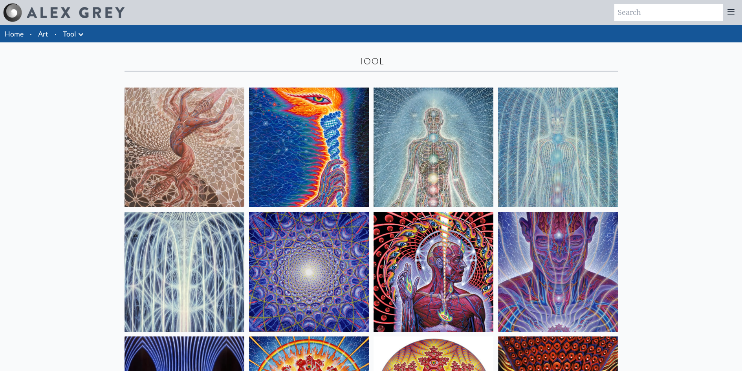 The image size is (742, 371). Describe the element at coordinates (43, 34) in the screenshot. I see `a: Art` at that location.